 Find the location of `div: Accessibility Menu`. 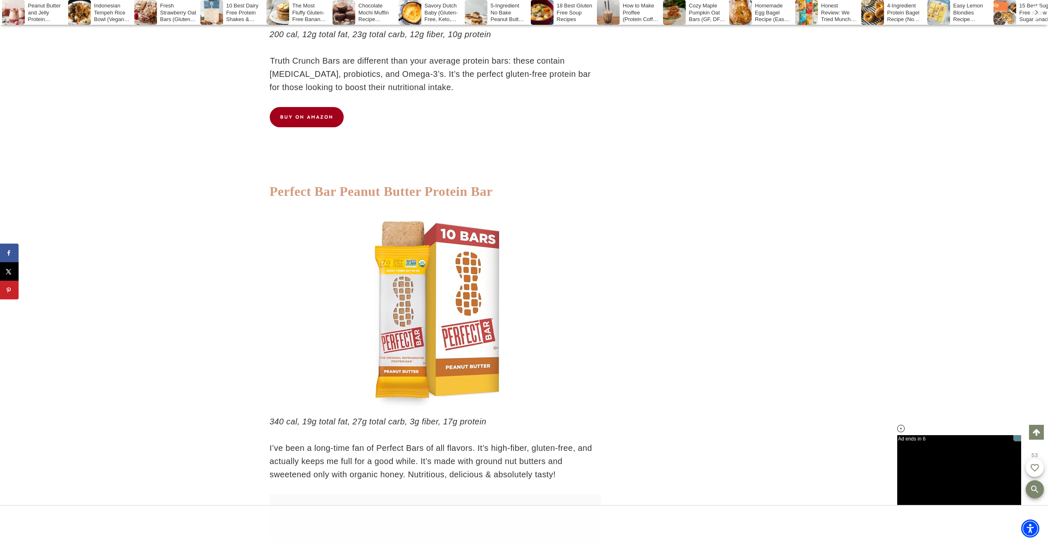

div: Accessibility Menu is located at coordinates (1030, 528).